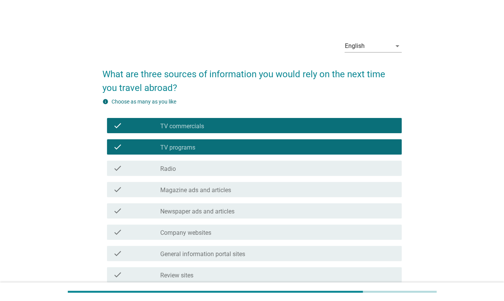 This screenshot has width=504, height=301. I want to click on i: arrow_drop_down, so click(397, 46).